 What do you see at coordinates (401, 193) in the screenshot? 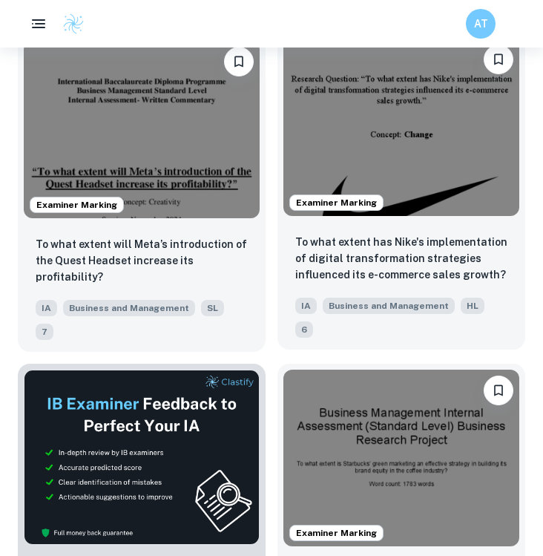
I see `a: Examiner MarkingBookmarkTo what extent has Nike's implementation of digital transformation strate...` at bounding box center [401, 193].